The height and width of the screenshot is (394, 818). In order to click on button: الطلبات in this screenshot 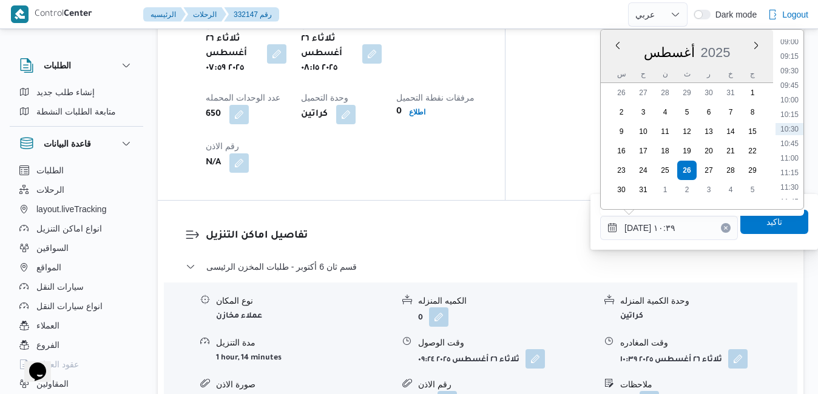, I will do `click(76, 66)`.